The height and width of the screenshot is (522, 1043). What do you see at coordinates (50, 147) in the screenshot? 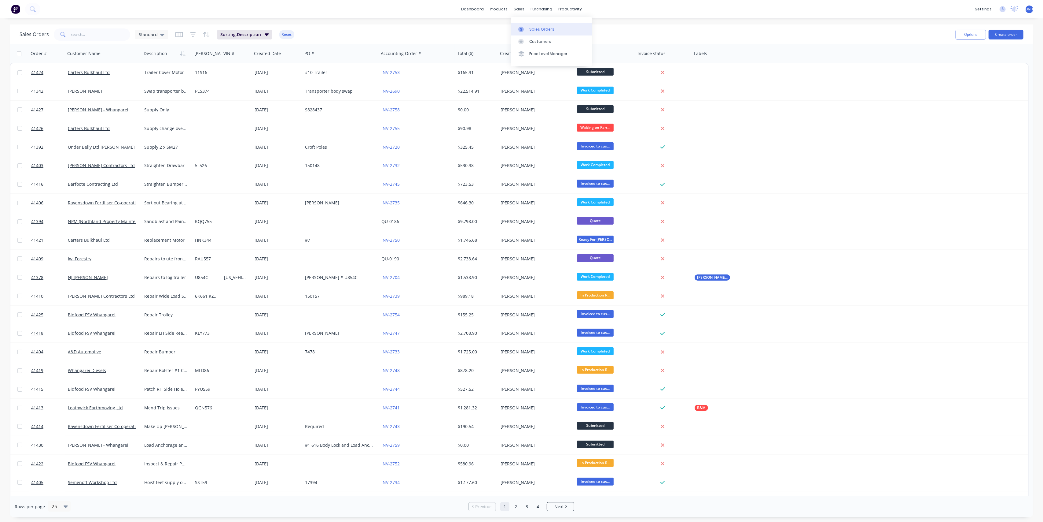
I see `a: 41392` at bounding box center [50, 147].